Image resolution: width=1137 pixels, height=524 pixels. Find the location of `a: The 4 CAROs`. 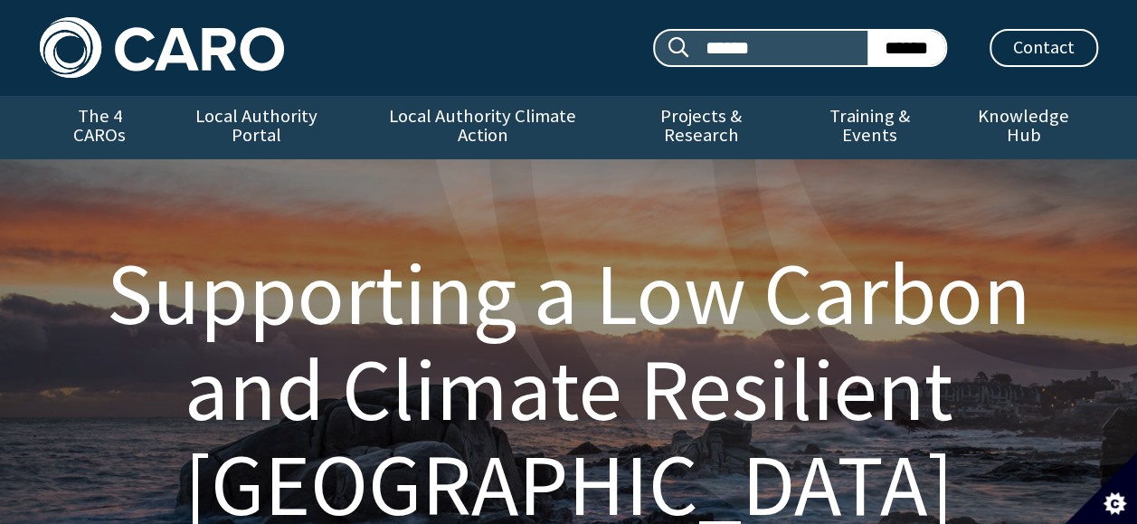

a: The 4 CAROs is located at coordinates (99, 127).